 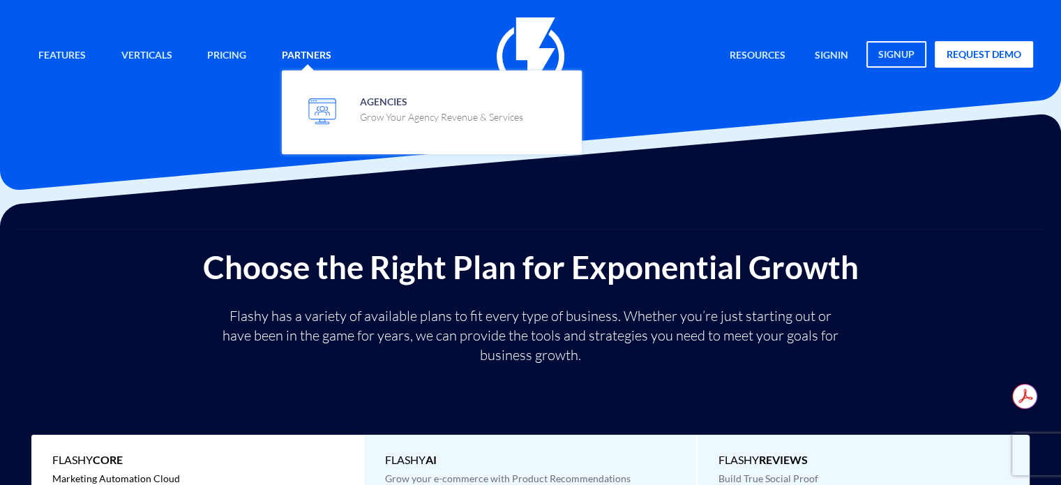 What do you see at coordinates (783, 459) in the screenshot?
I see `b: REVIEWS` at bounding box center [783, 459].